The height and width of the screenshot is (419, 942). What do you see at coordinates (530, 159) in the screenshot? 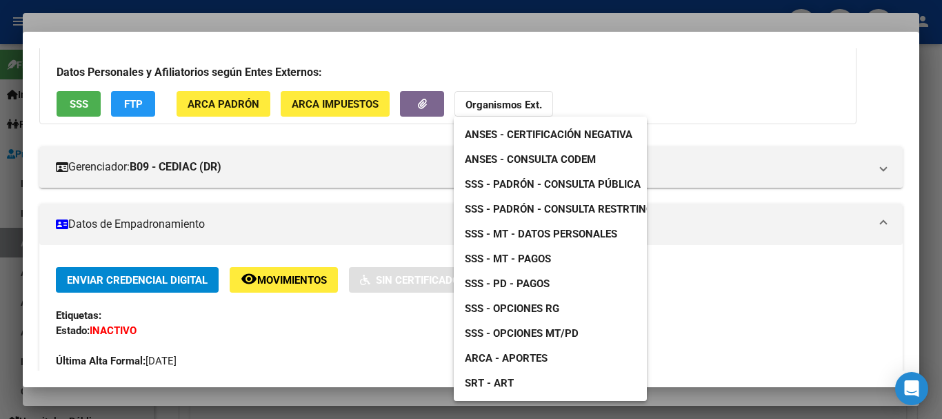
I see `a: ANSES - Consulta CODEM` at bounding box center [530, 159].